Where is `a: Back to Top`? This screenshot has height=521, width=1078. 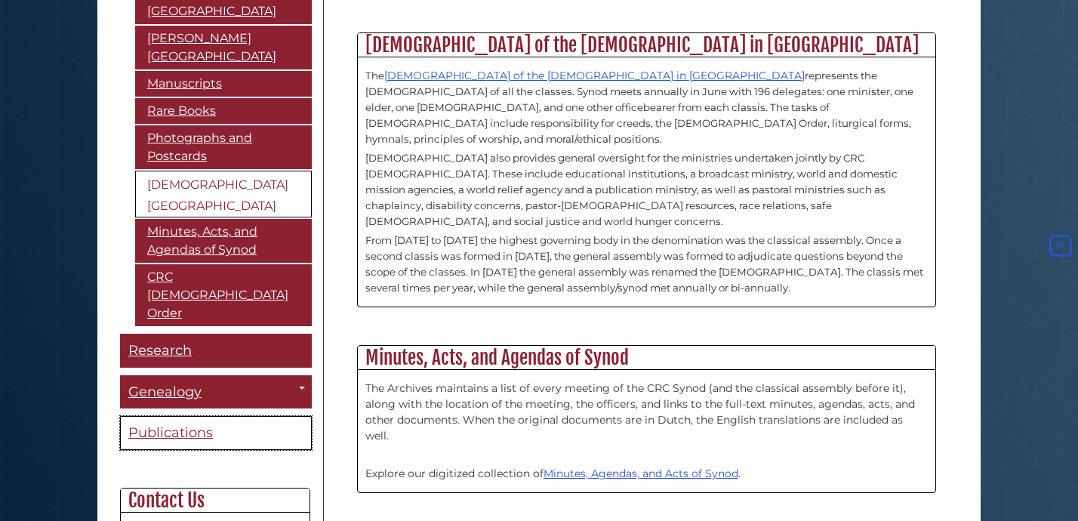
a: Back to Top is located at coordinates (1060, 245).